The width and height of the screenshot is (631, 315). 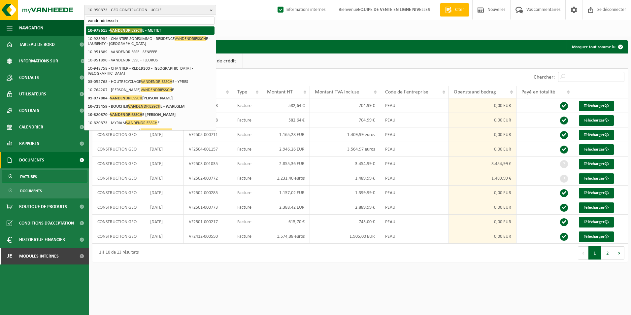 What do you see at coordinates (544, 77) in the screenshot?
I see `label: Chercher:` at bounding box center [544, 77].